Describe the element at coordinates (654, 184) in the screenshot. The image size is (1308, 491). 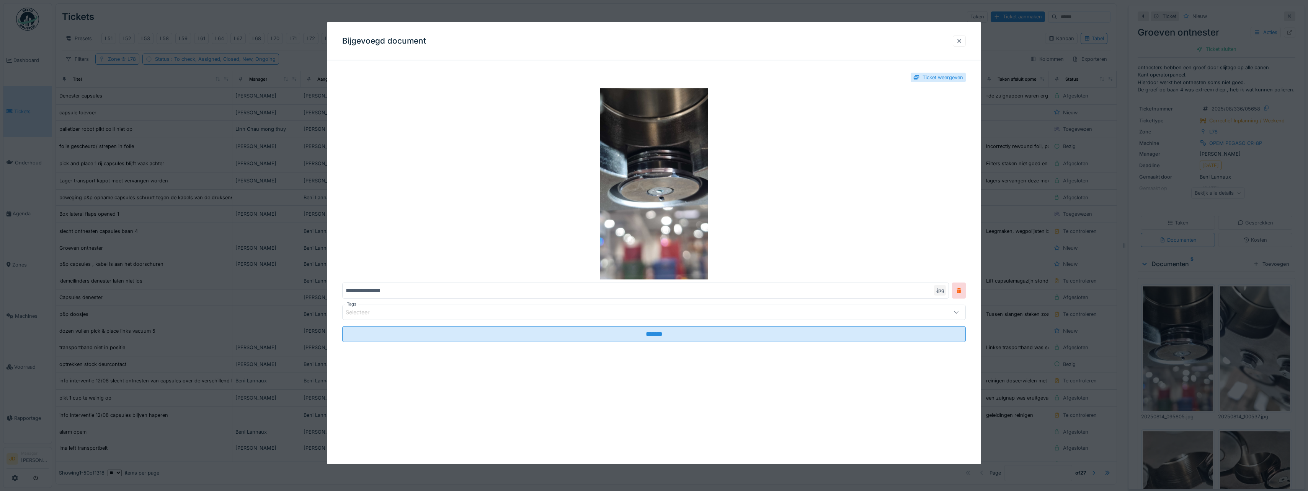
I see `img: 4390948f-0777-4f1c-aa7d-2d728188cec6-20250814_095805.jpg` at that location.